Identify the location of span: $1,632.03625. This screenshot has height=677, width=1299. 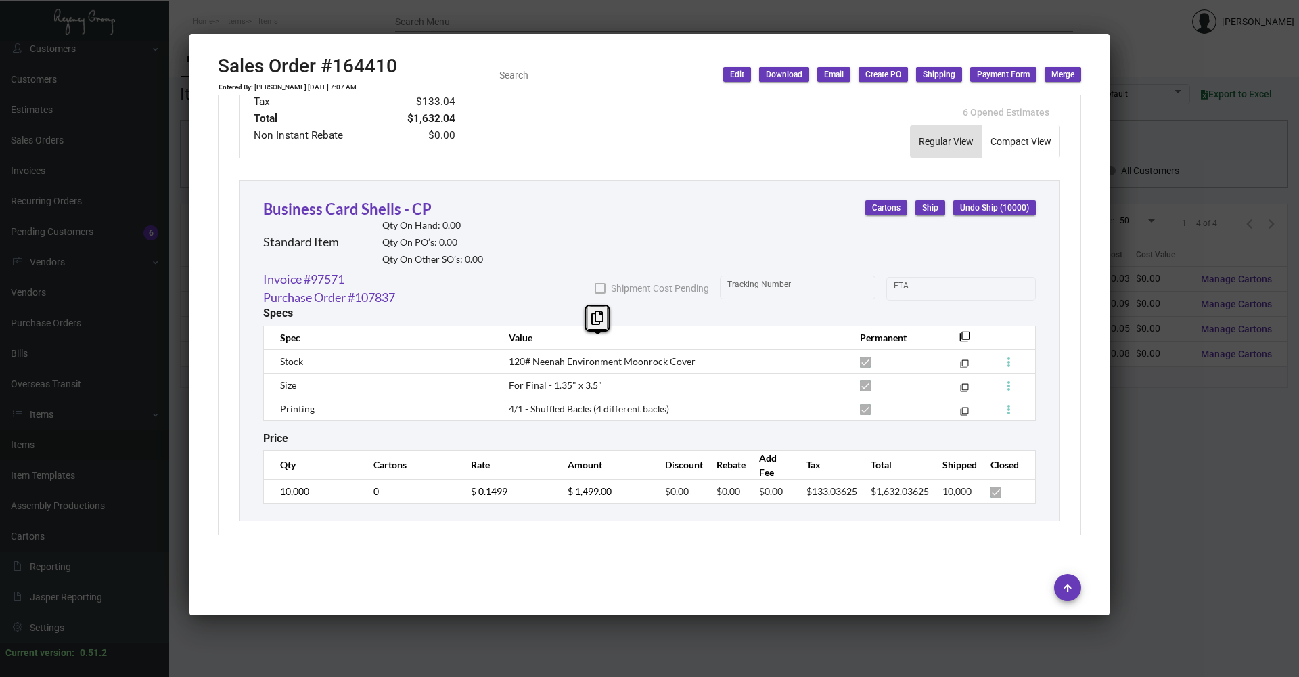
(900, 490).